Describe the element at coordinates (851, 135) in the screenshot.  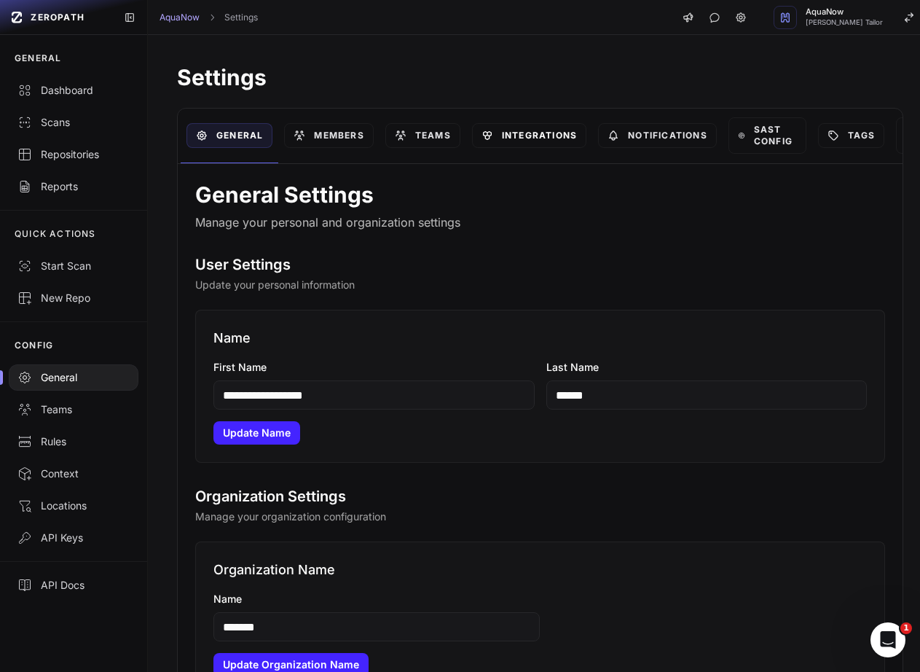
I see `a: Tags` at that location.